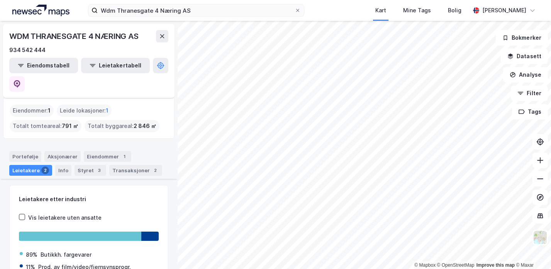 Image resolution: width=551 pixels, height=269 pixels. Describe the element at coordinates (66, 255) in the screenshot. I see `div: Butikkh. fargevarer` at that location.